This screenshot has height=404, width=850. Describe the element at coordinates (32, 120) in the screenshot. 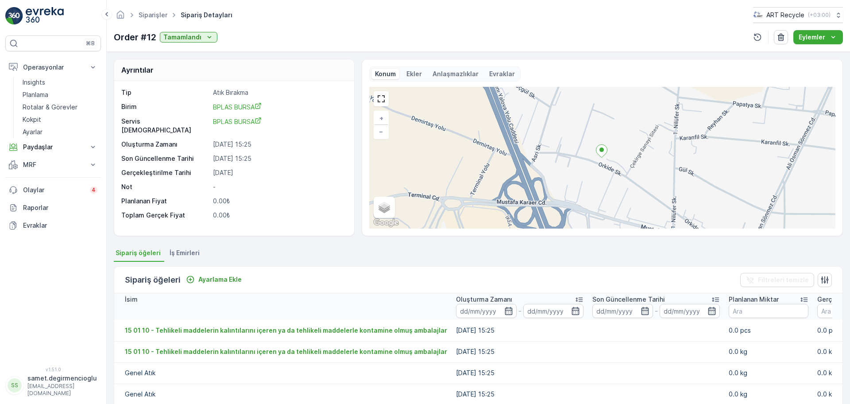

I see `p: Kokpit` at that location.